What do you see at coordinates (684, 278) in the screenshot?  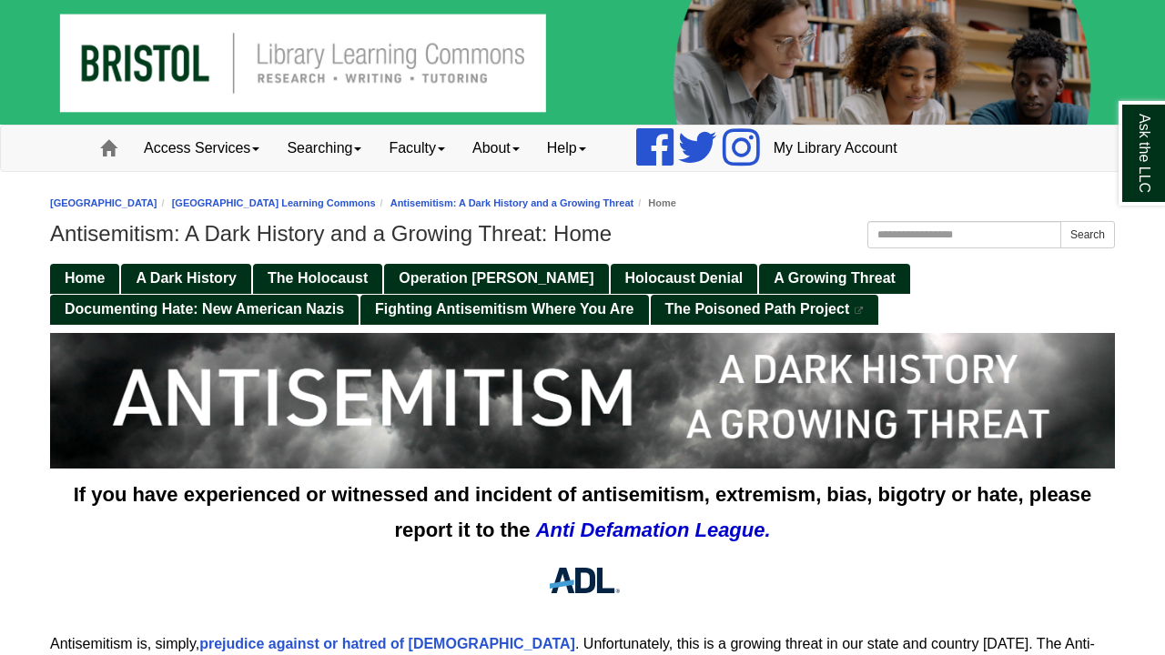 I see `span: Holocaust Denial` at bounding box center [684, 278].